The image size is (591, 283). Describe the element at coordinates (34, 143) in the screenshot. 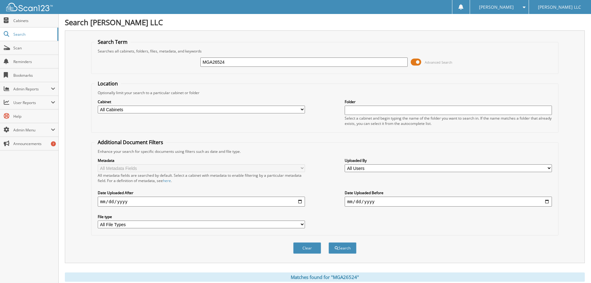

I see `span: Announcements` at that location.